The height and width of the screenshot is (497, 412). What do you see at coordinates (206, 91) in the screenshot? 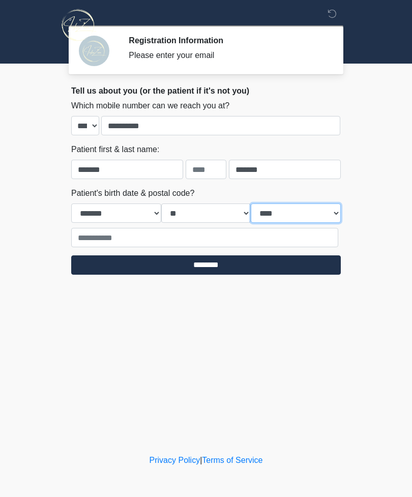
I see `h2: Tell us about you (or the patient if it's not you)` at bounding box center [206, 91].